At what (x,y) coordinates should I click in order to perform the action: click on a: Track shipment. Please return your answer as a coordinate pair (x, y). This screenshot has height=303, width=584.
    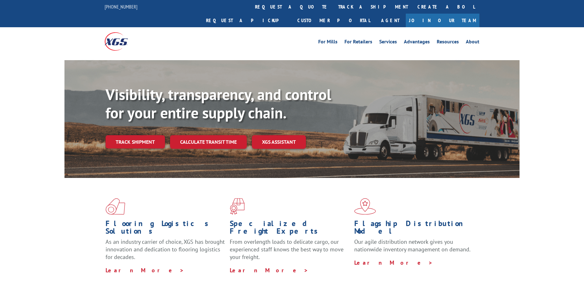
    Looking at the image, I should click on (135, 142).